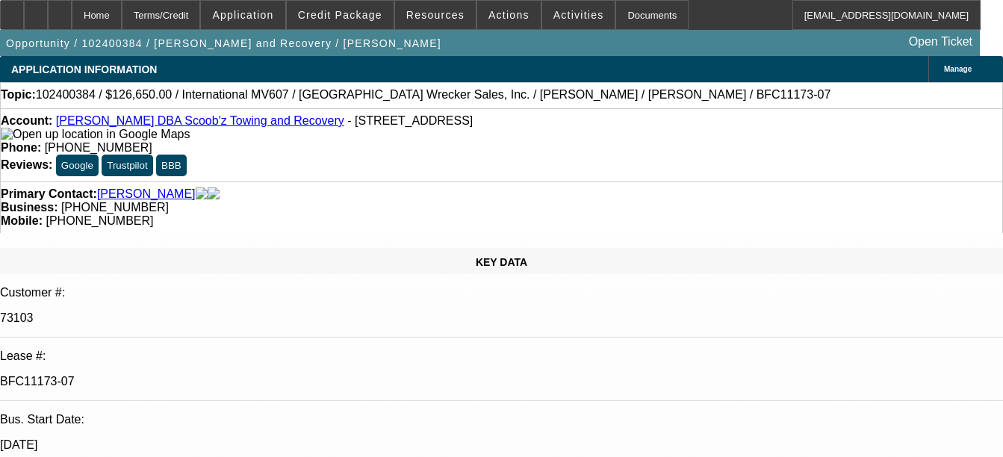 This screenshot has height=457, width=1003. I want to click on img: linkedin-icon.png, so click(214, 194).